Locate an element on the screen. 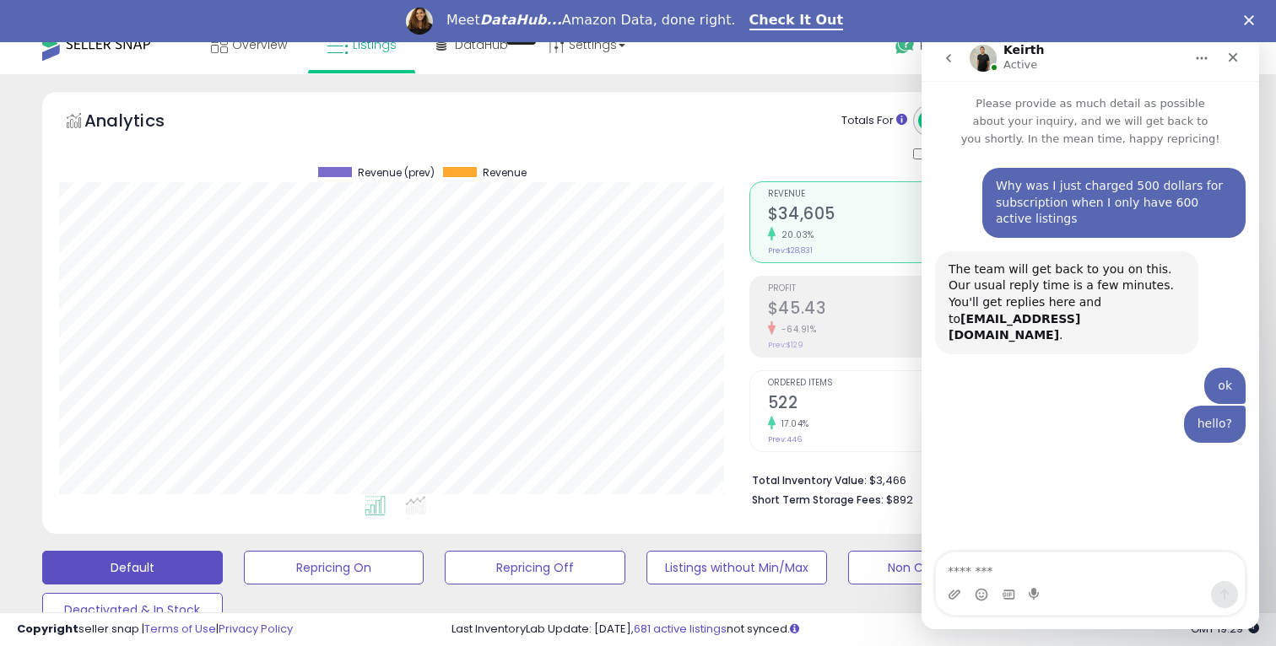 The height and width of the screenshot is (646, 1276). i: DataHub... is located at coordinates (521, 19).